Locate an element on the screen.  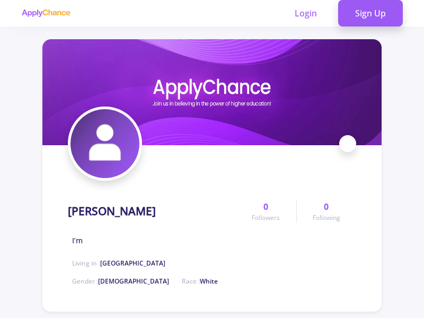
span: Gender : is located at coordinates (120, 281).